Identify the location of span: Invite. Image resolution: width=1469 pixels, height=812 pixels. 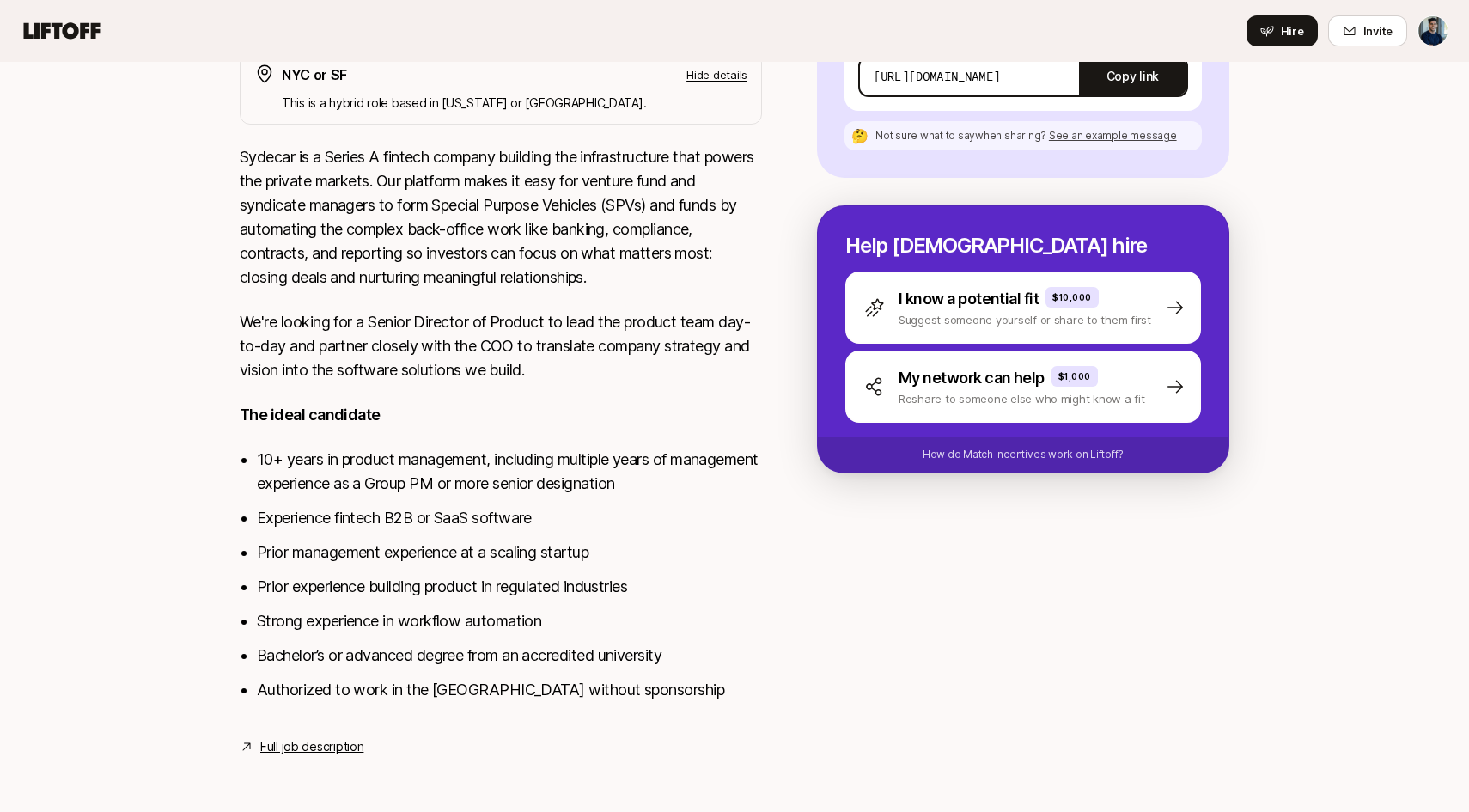
(1379, 31).